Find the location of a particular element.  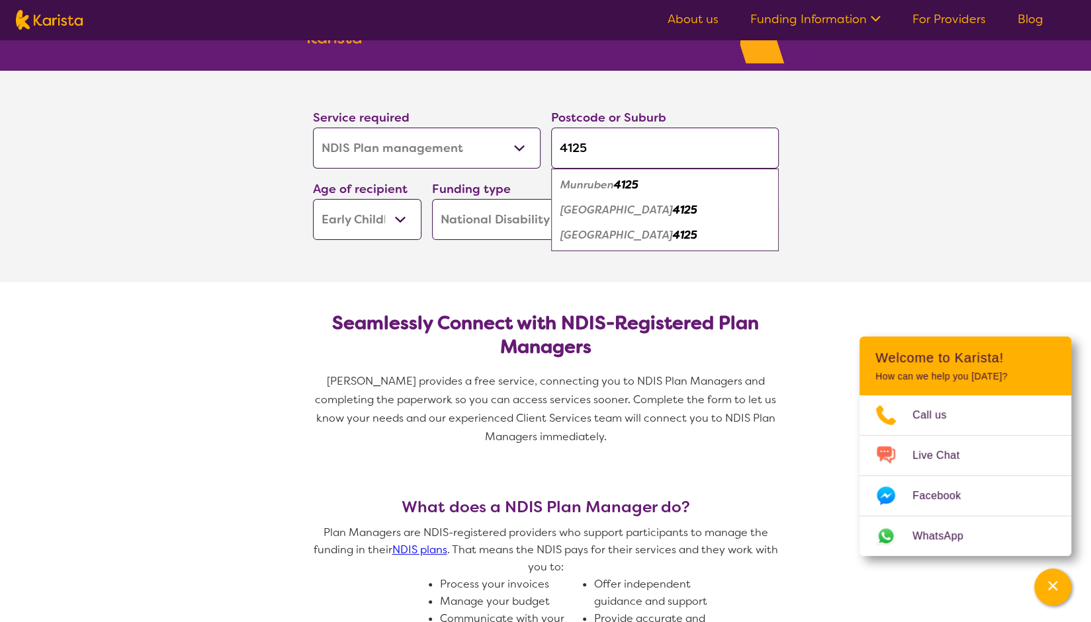

h2: Welcome to Karista! is located at coordinates (965, 358).